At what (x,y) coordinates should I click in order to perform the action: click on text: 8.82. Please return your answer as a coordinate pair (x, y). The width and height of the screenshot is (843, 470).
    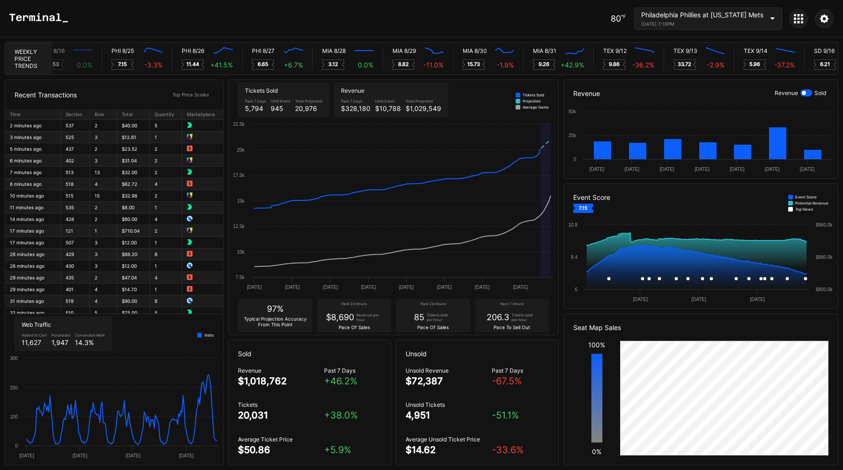
    Looking at the image, I should click on (404, 64).